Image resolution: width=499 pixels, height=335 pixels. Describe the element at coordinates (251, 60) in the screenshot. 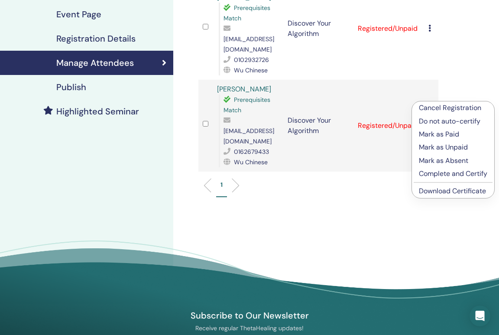

I see `span: 0102932726` at that location.